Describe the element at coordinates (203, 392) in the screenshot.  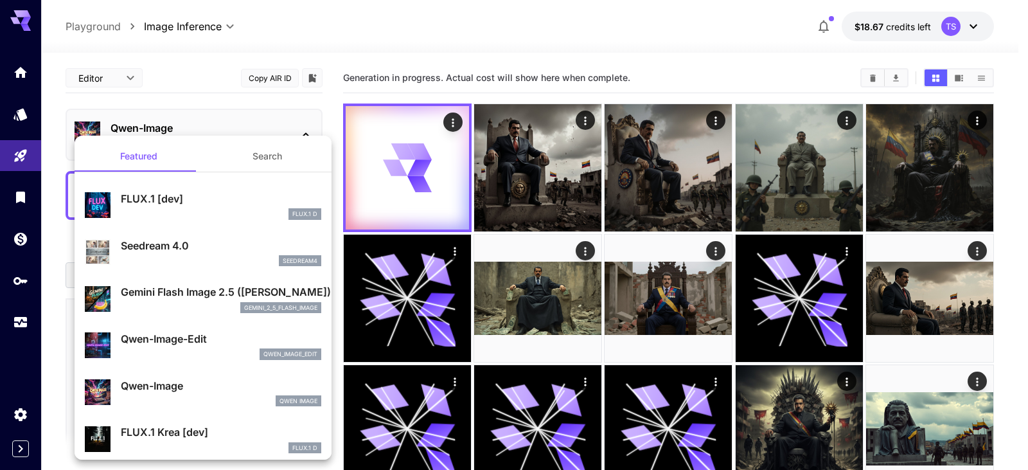
I see `div: Qwen-ImageQwen Image` at that location.